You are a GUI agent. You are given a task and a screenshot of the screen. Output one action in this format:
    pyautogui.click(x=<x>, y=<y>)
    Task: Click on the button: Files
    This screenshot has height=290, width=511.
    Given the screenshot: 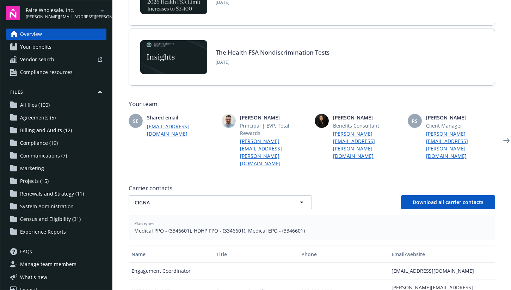 What is the action you would take?
    pyautogui.click(x=56, y=93)
    